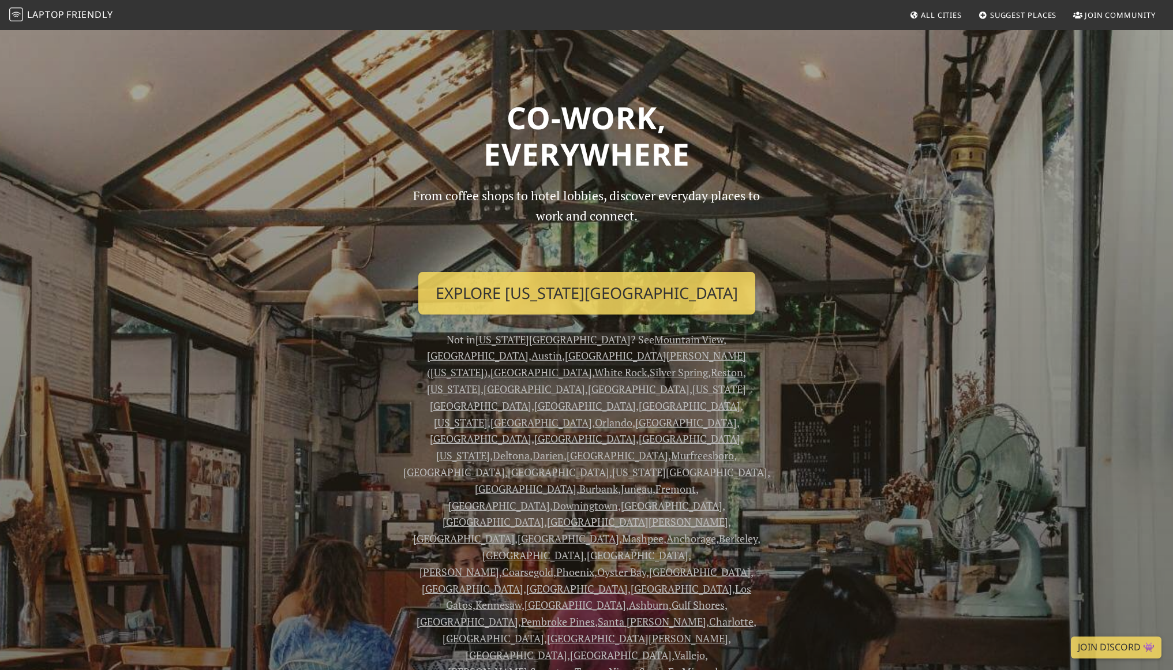 The image size is (1173, 670). I want to click on h1: Co-work, Everywhere, so click(587, 136).